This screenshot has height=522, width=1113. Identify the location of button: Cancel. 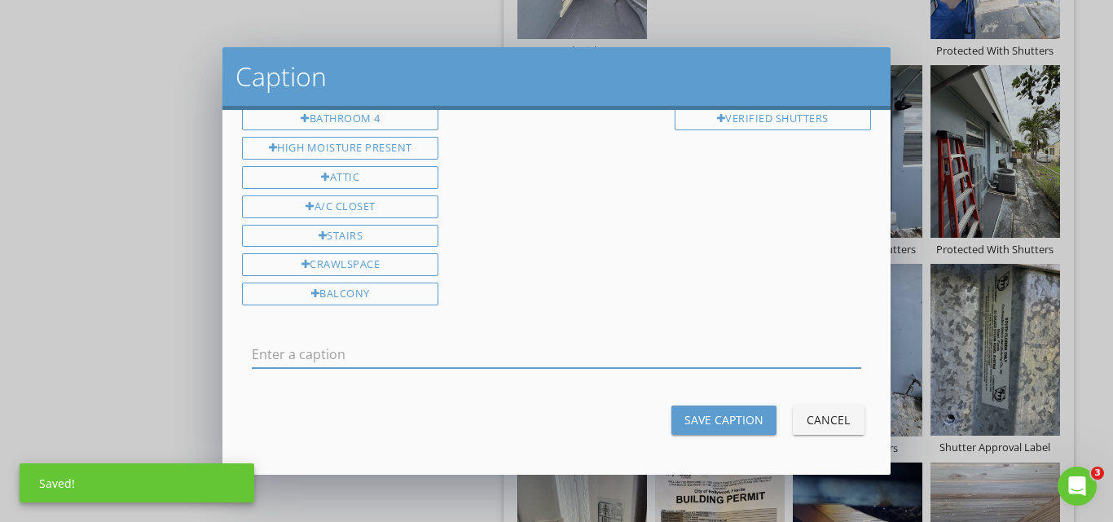
(829, 420).